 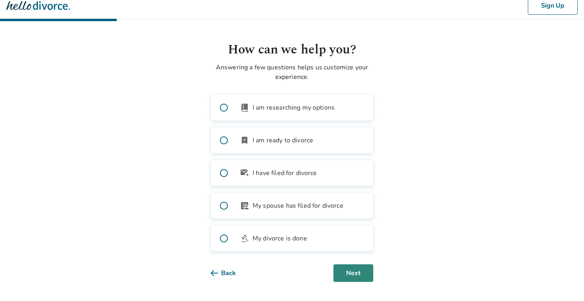 I want to click on span: article_person, so click(x=245, y=206).